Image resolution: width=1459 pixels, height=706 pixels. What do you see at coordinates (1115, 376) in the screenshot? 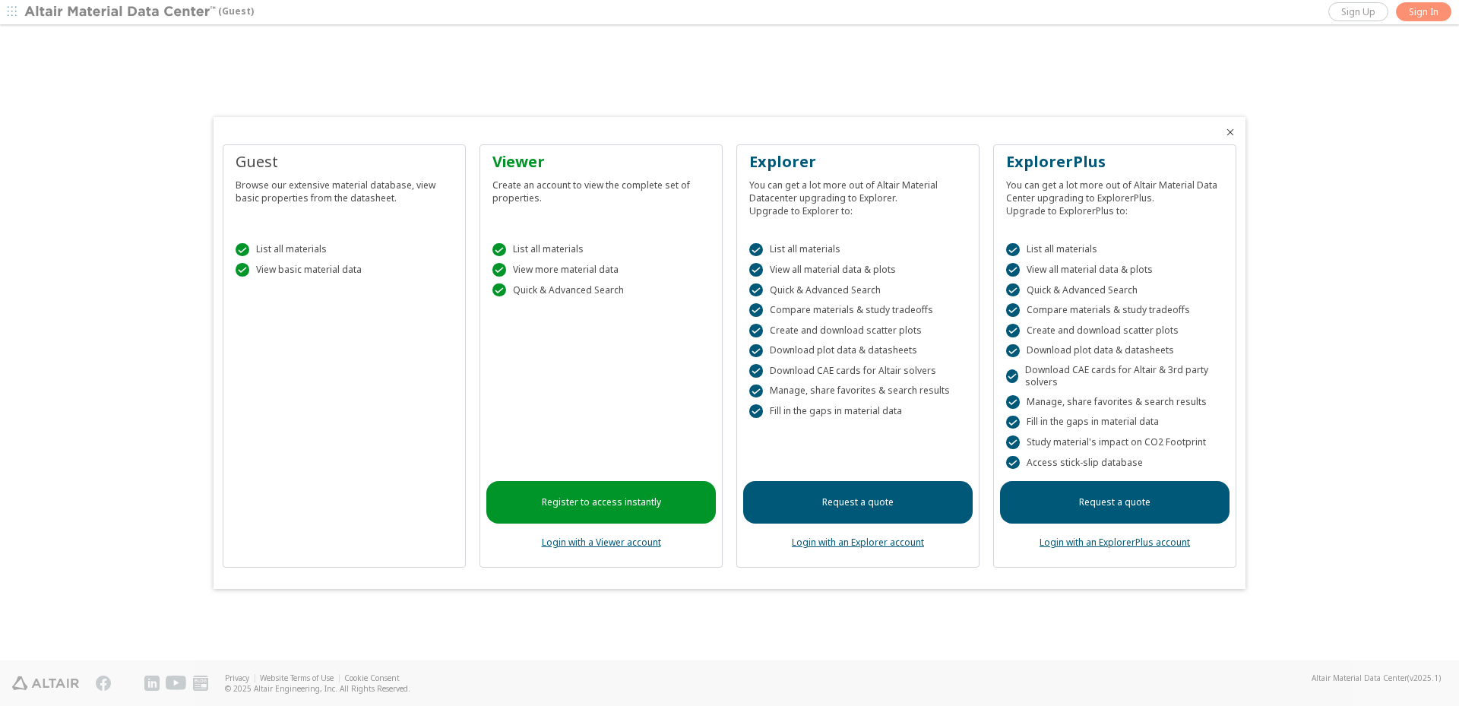
I see `div: Download CAE cards for Altair & 3rd party solvers` at bounding box center [1115, 376].